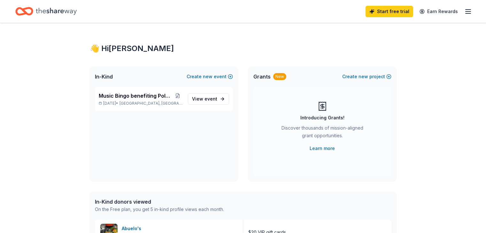 This screenshot has height=233, width=486. I want to click on button: Createnewevent, so click(210, 77).